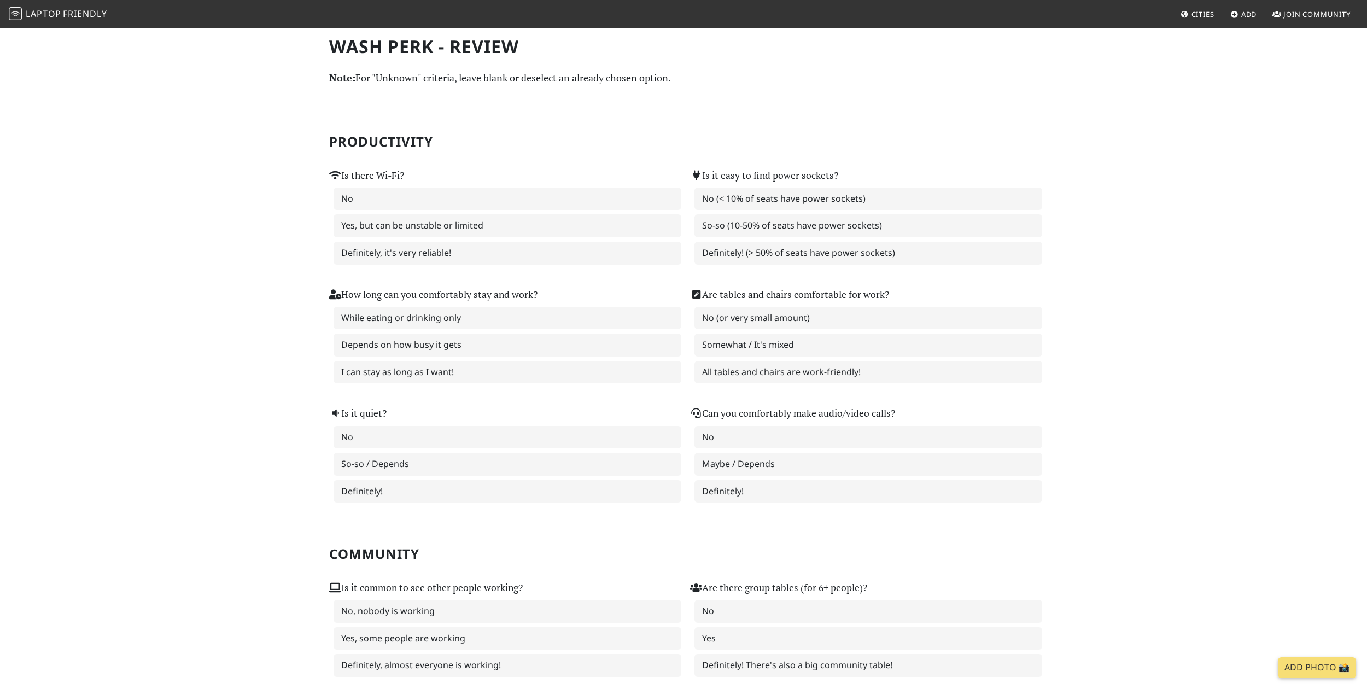  Describe the element at coordinates (683, 142) in the screenshot. I see `h2: Productivity` at that location.